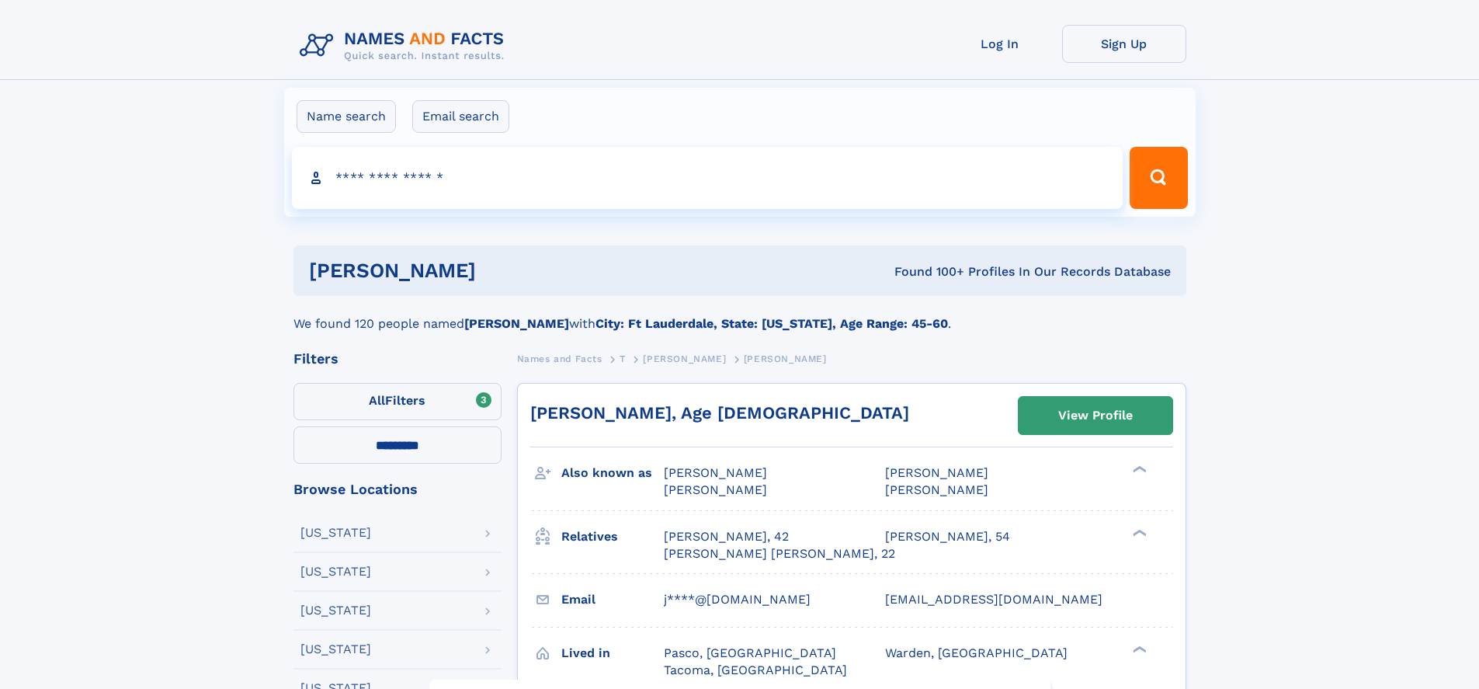  Describe the element at coordinates (376, 400) in the screenshot. I see `span: All` at that location.